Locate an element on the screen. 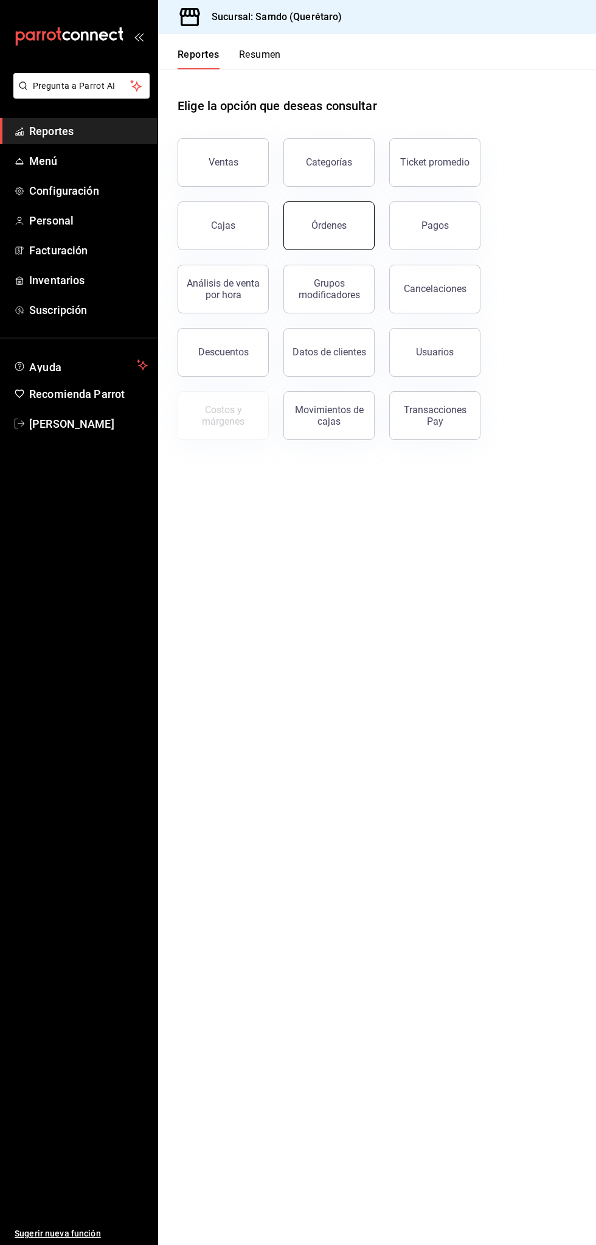 Image resolution: width=596 pixels, height=1245 pixels. div: Costos y márgenes is located at coordinates (223, 415).